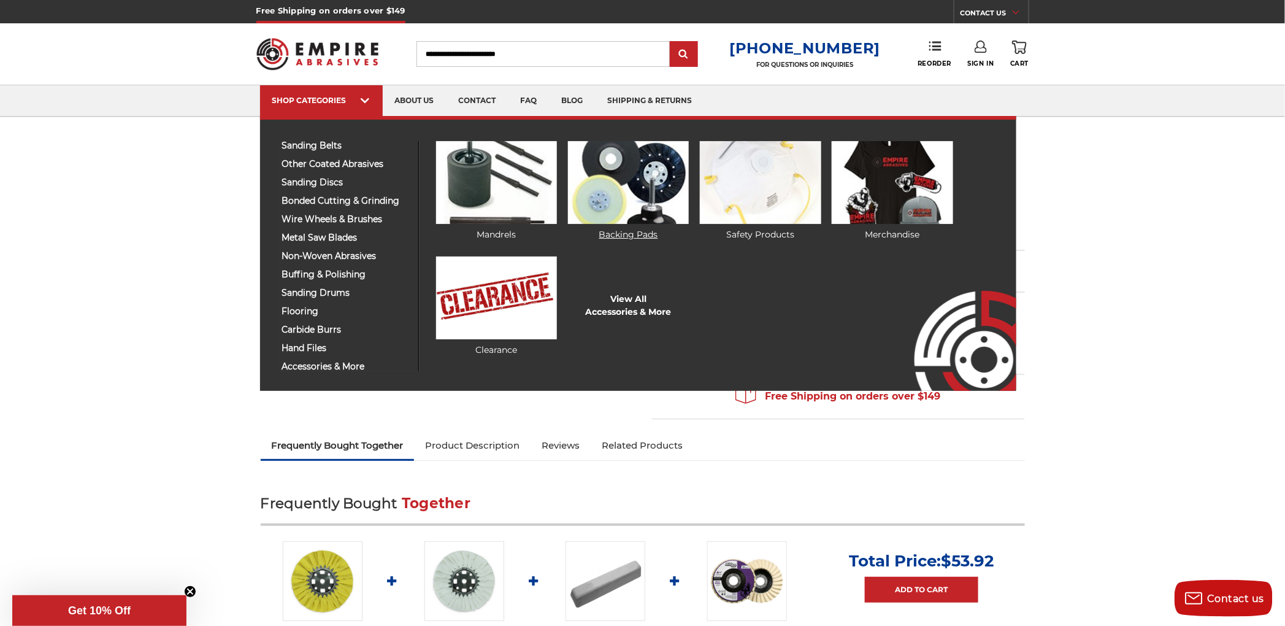 This screenshot has width=1285, height=626. Describe the element at coordinates (805, 64) in the screenshot. I see `p: FOR QUESTIONS OR INQUIRIES` at that location.